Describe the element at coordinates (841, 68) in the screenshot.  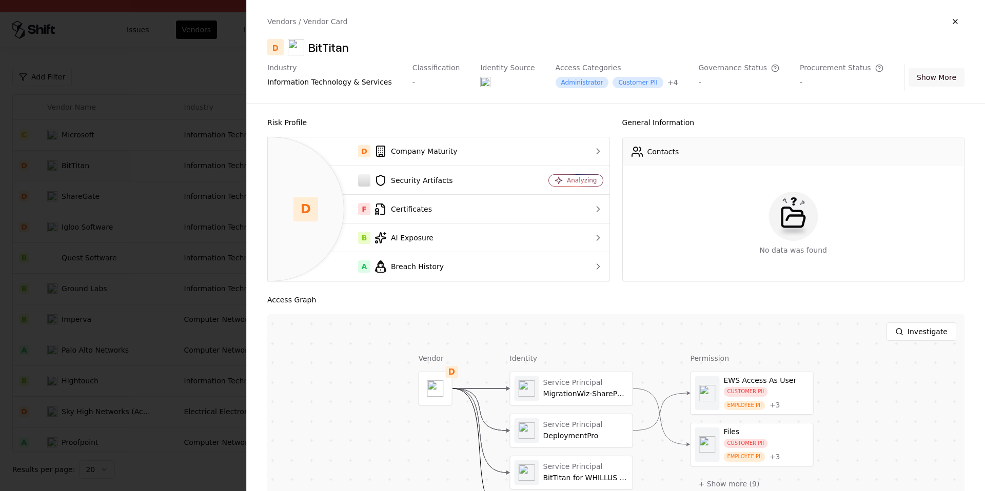
I see `div: Procurement Status` at that location.